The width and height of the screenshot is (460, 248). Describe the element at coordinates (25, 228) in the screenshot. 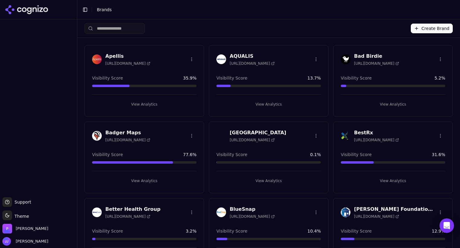

I see `button: Open organization switcher` at that location.